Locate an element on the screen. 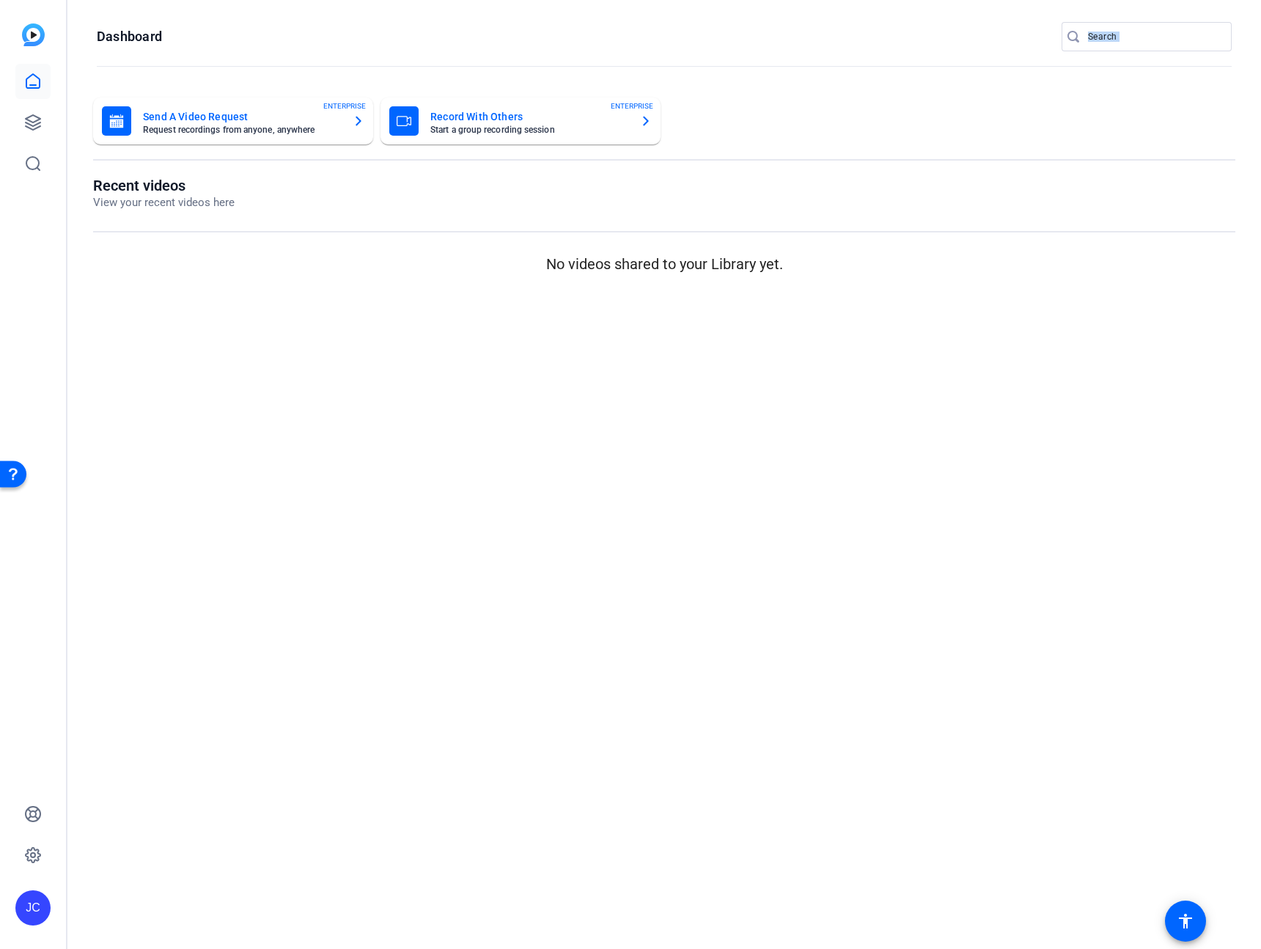  mat-card-subtitle: Request recordings from anyone, anywhere is located at coordinates (242, 130).